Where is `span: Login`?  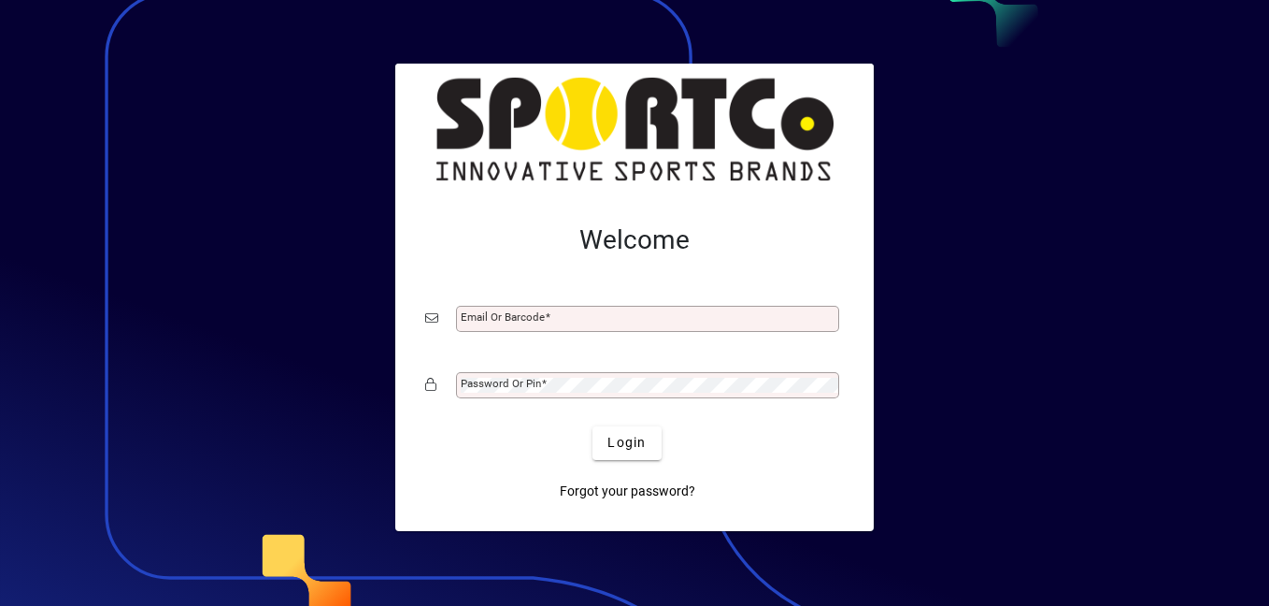
span: Login is located at coordinates (626, 442).